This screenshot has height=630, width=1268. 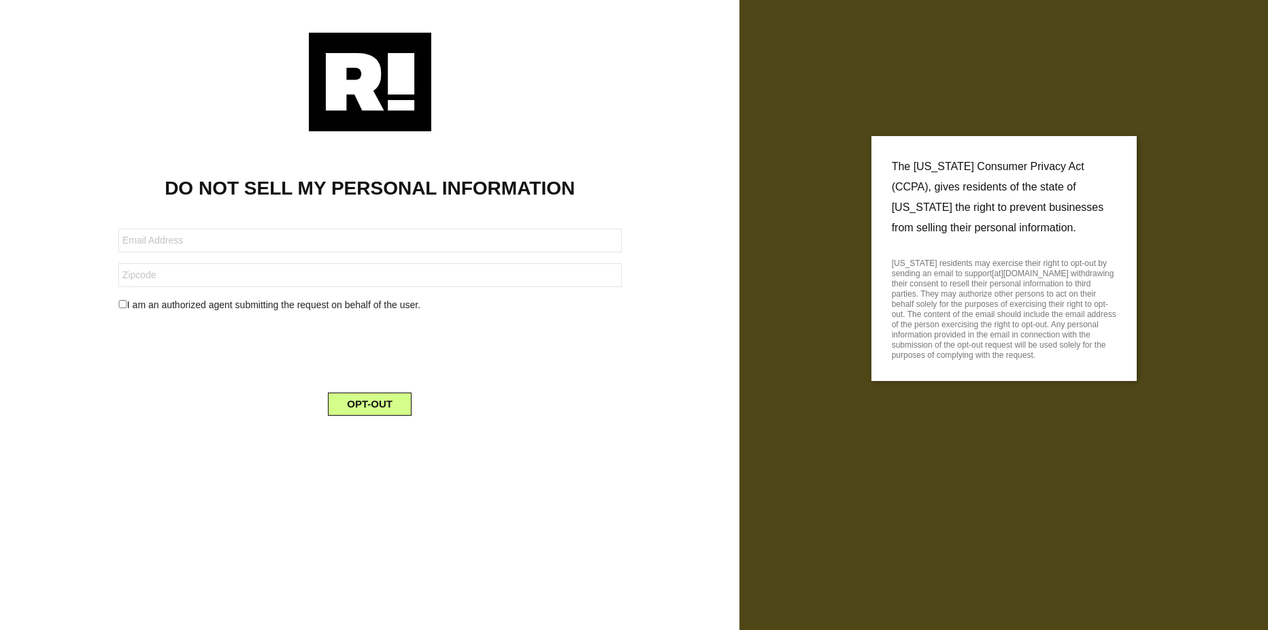 I want to click on input: Email Address, so click(x=370, y=240).